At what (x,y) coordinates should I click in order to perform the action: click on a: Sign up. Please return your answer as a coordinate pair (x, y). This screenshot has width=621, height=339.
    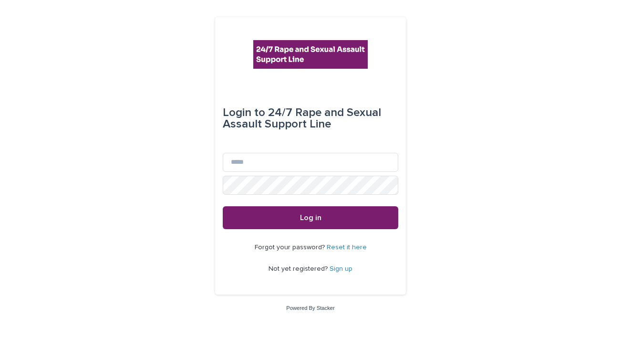
    Looking at the image, I should click on (341, 269).